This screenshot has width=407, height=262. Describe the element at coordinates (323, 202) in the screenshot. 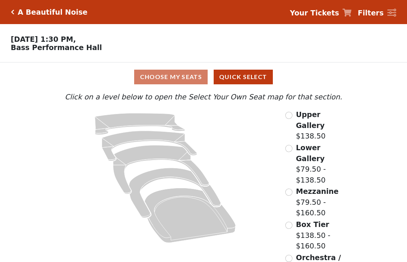

I see `label: $79.50 - $160.50` at that location.